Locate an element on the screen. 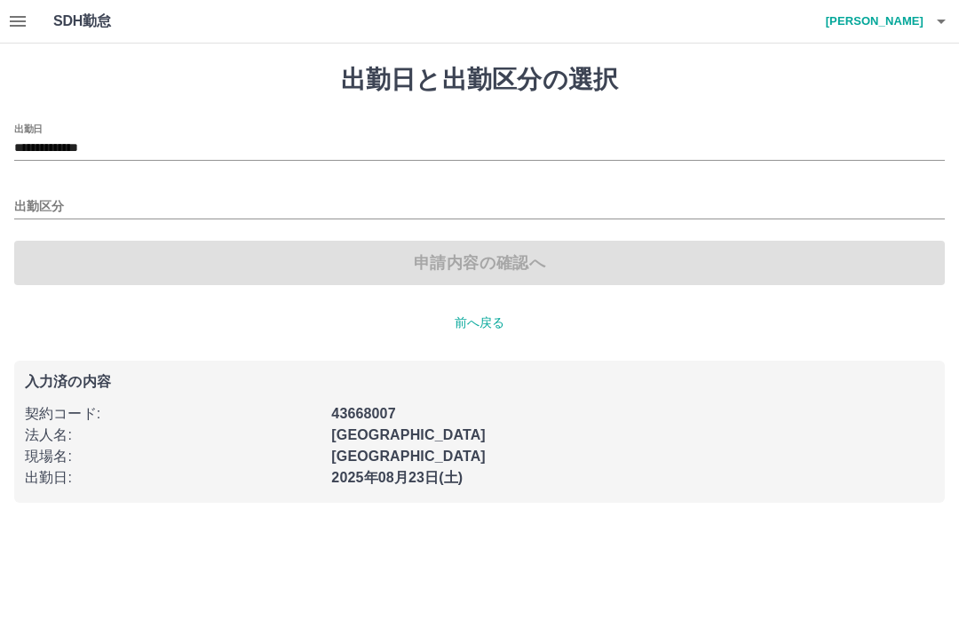 Image resolution: width=959 pixels, height=628 pixels. label: 出勤日 is located at coordinates (28, 128).